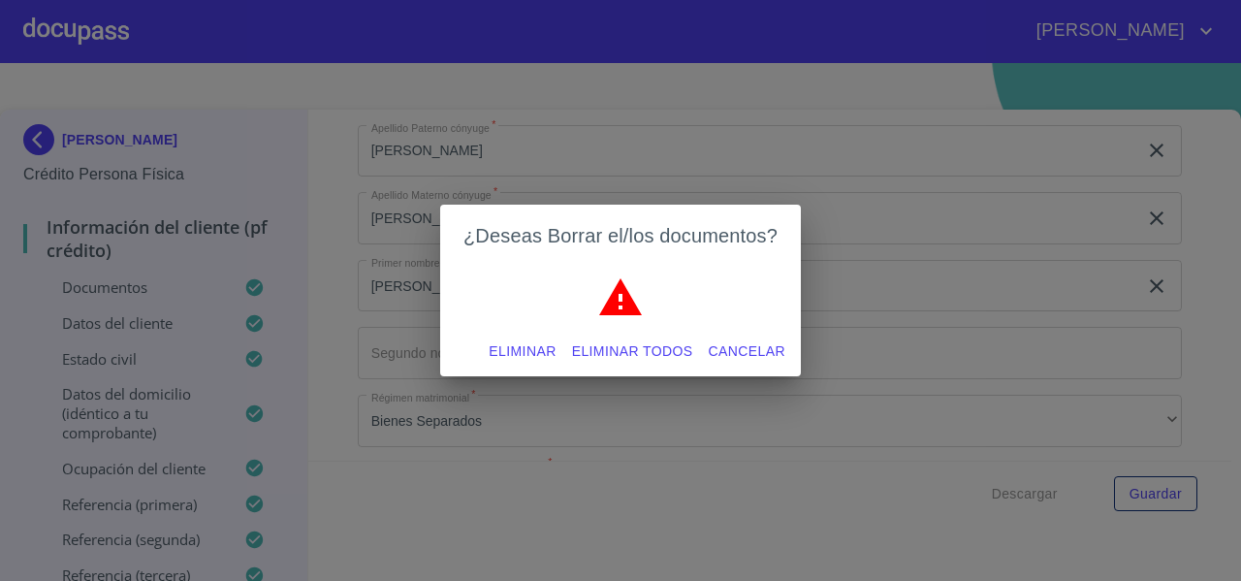 This screenshot has width=1241, height=581. Describe the element at coordinates (632, 351) in the screenshot. I see `button: Eliminar todos` at that location.